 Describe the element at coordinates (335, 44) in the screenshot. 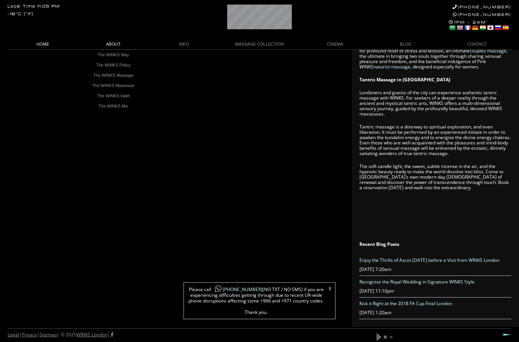

I see `a: CINEMA` at that location.